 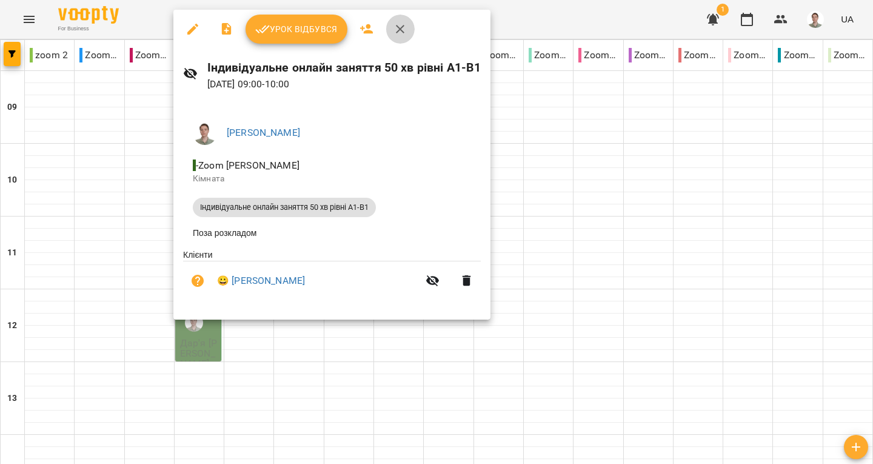 What do you see at coordinates (284, 207) in the screenshot?
I see `span: Індивідуальне онлайн заняття 50 хв рівні А1-В1` at bounding box center [284, 207].